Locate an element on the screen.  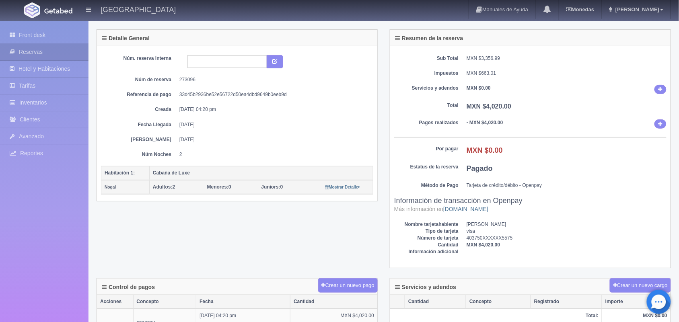
th: Cabaña de Luxe is located at coordinates (262, 173).